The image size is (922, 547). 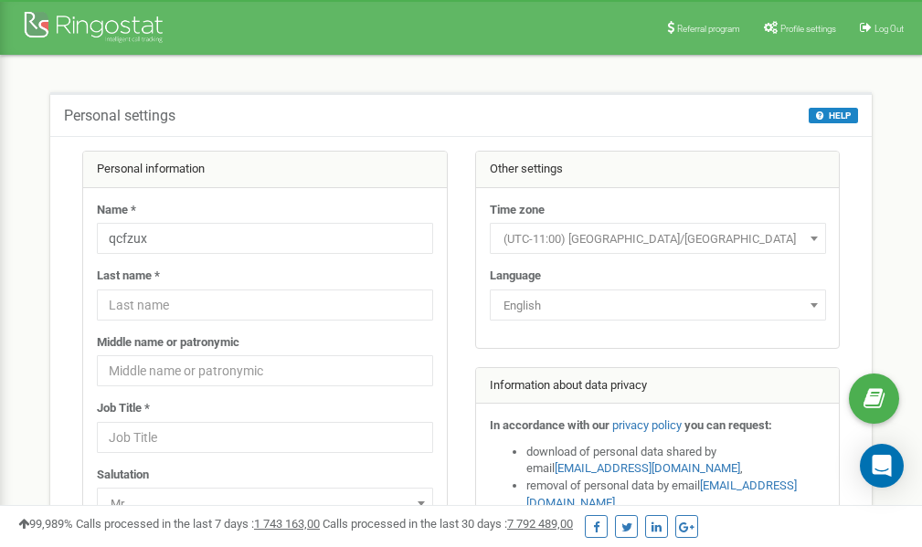 I want to click on h5: Personal settings, so click(x=120, y=116).